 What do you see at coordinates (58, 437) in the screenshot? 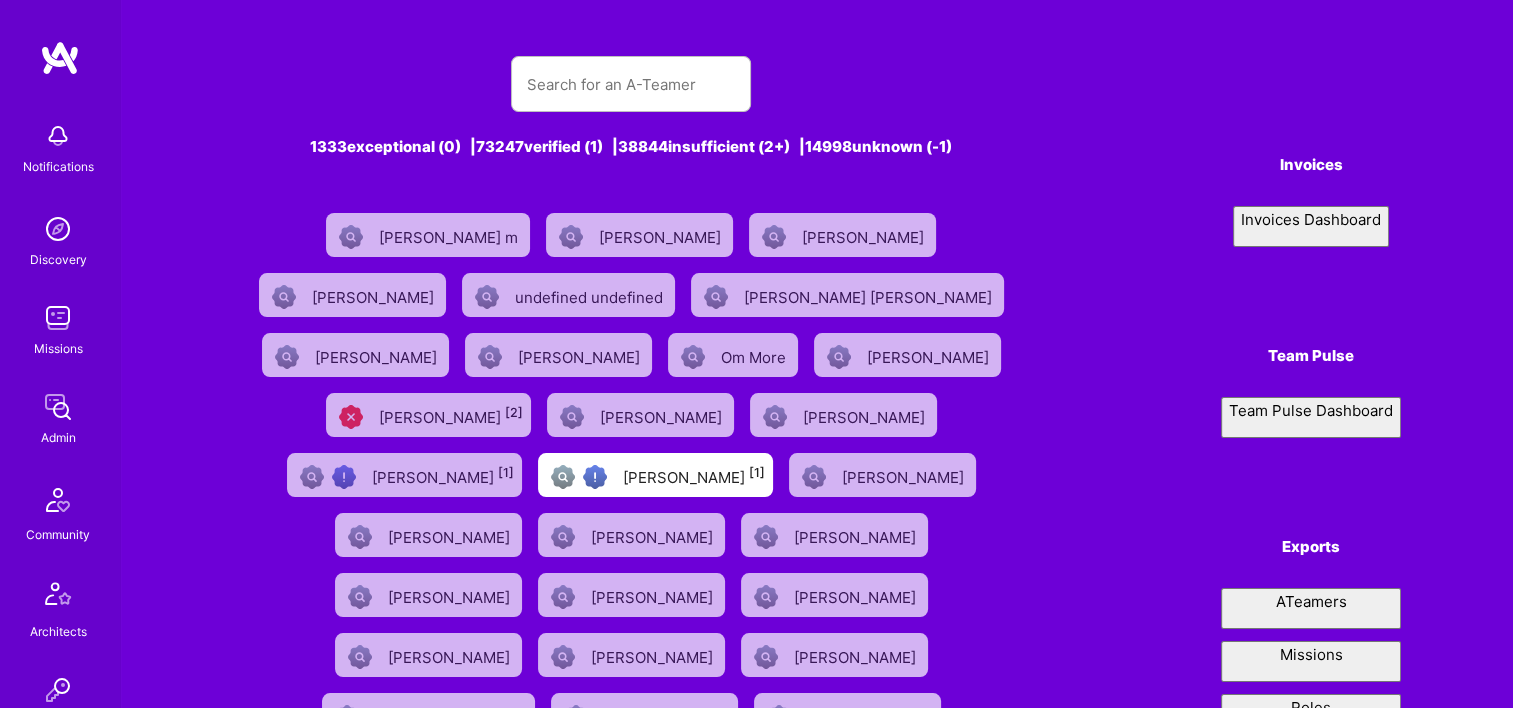
I see `div: Admin` at bounding box center [58, 437].